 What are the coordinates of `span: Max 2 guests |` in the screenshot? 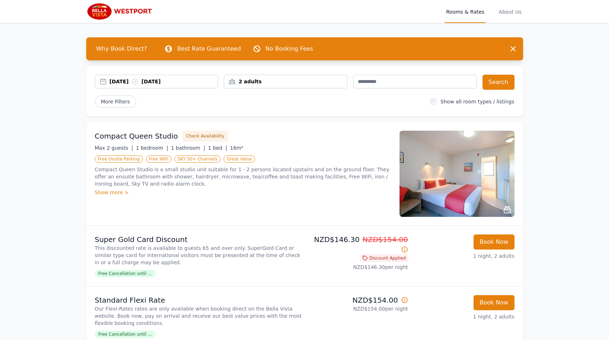 It's located at (114, 148).